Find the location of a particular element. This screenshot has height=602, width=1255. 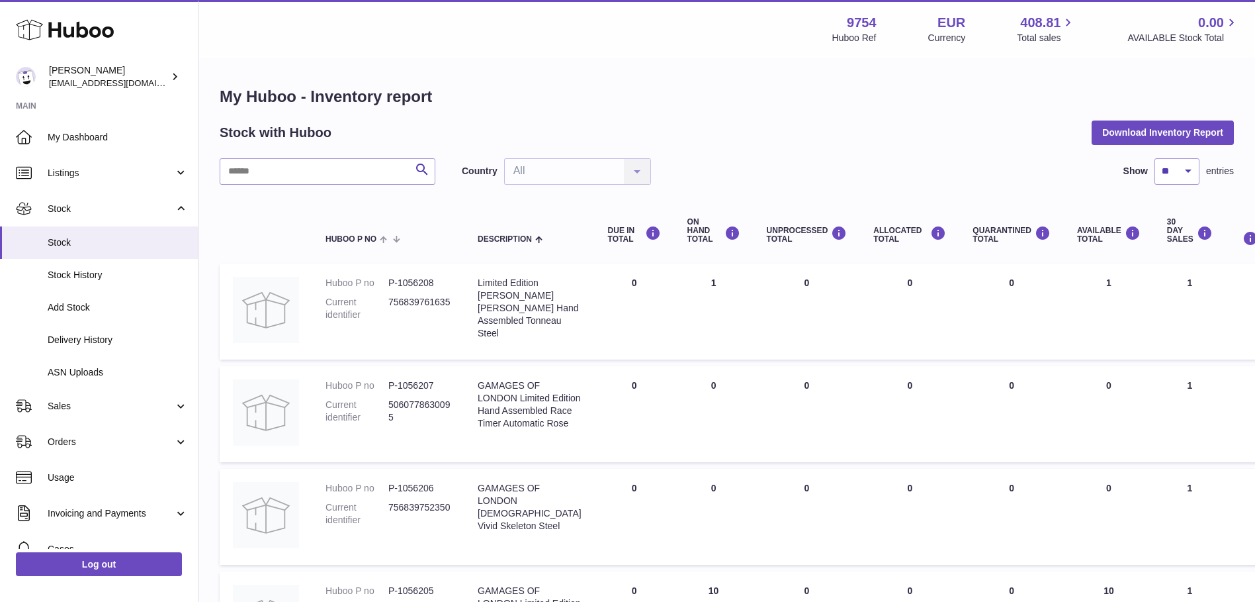

dd: P-1056207 is located at coordinates (420, 385).